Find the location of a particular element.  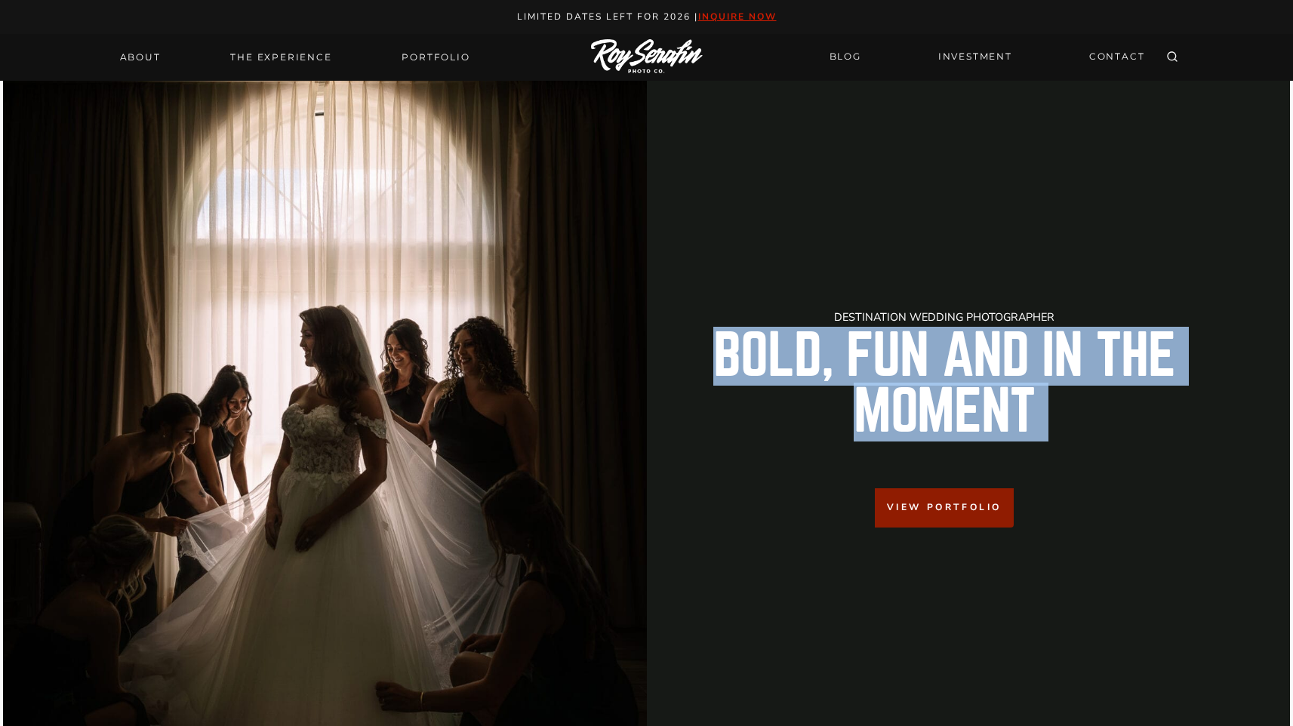

h1: Destination Wedding Photographer is located at coordinates (944, 317).